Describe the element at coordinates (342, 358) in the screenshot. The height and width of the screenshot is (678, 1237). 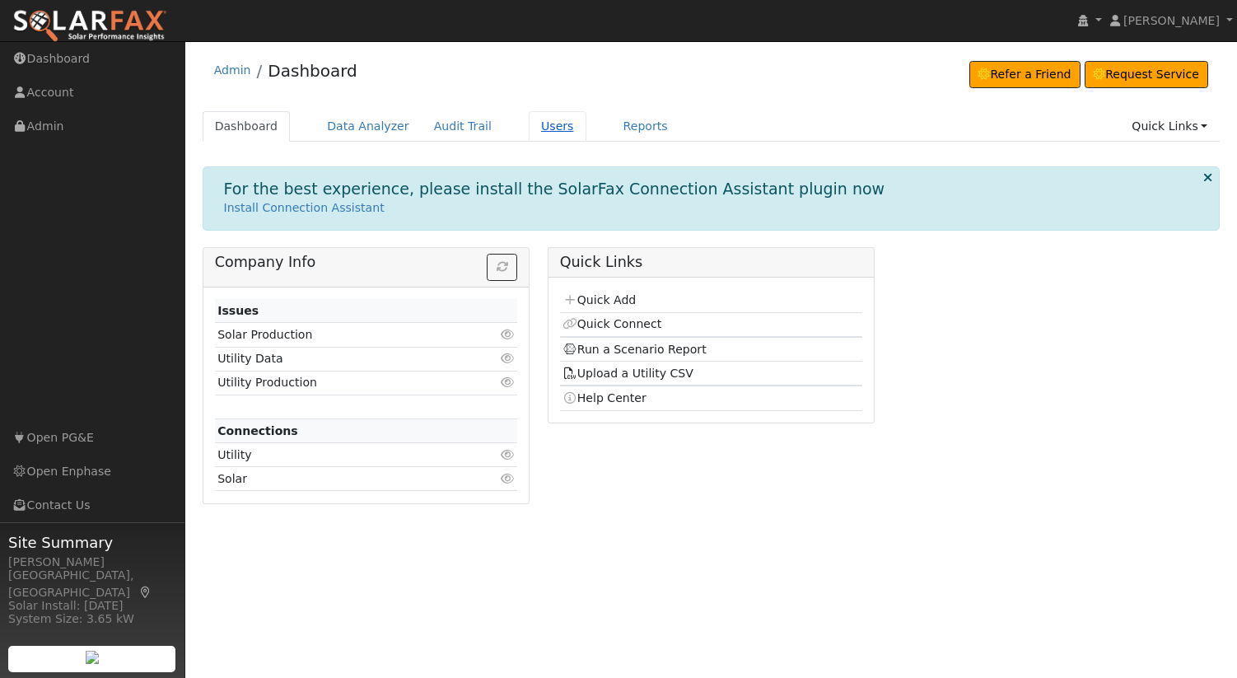
I see `td: Utility Data` at that location.